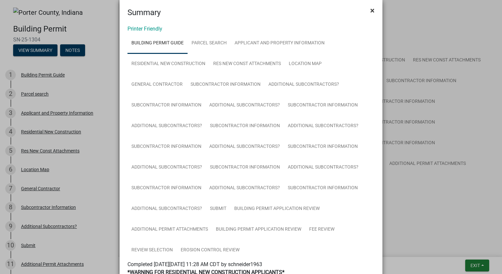  I want to click on a: Location Map, so click(305, 64).